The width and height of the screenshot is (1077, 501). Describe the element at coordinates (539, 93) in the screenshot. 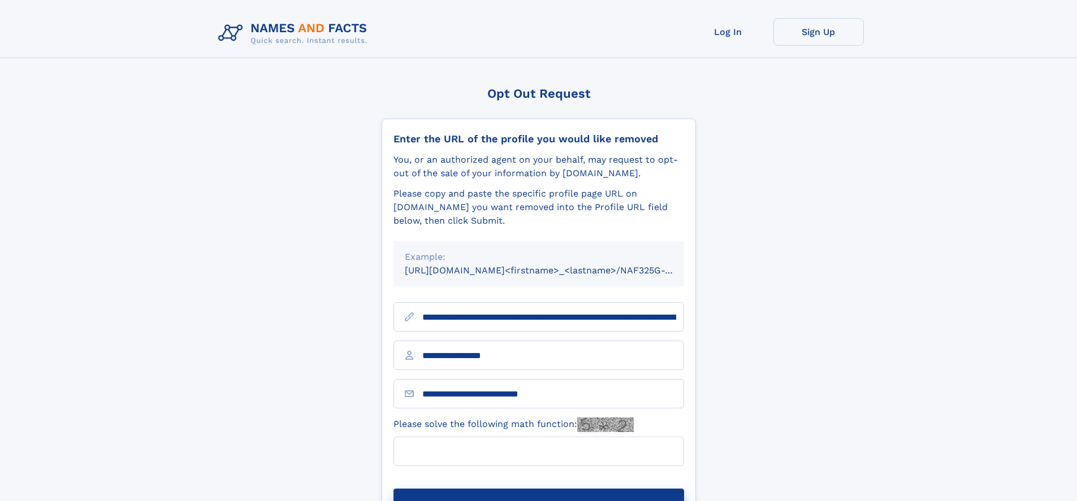

I see `div: Opt Out Request` at that location.